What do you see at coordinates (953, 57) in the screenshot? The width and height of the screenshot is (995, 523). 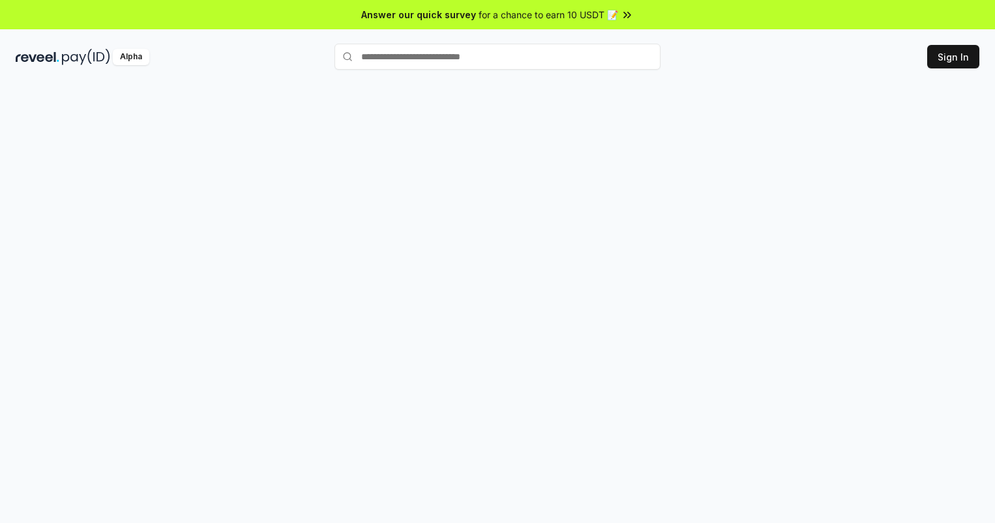 I see `button: Sign In` at bounding box center [953, 57].